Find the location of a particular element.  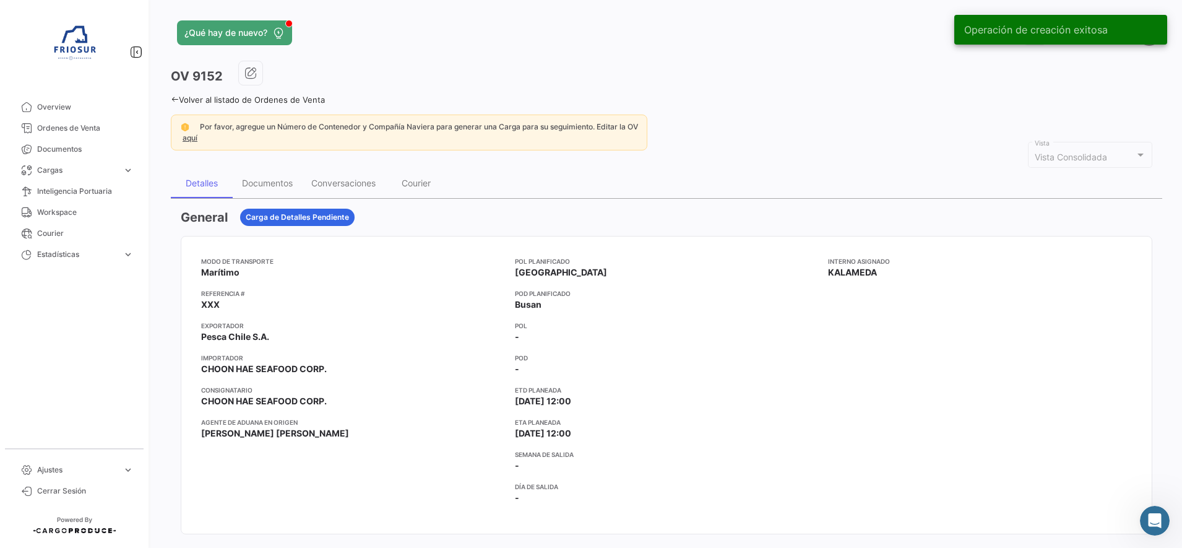

a: aquí is located at coordinates (190, 137).